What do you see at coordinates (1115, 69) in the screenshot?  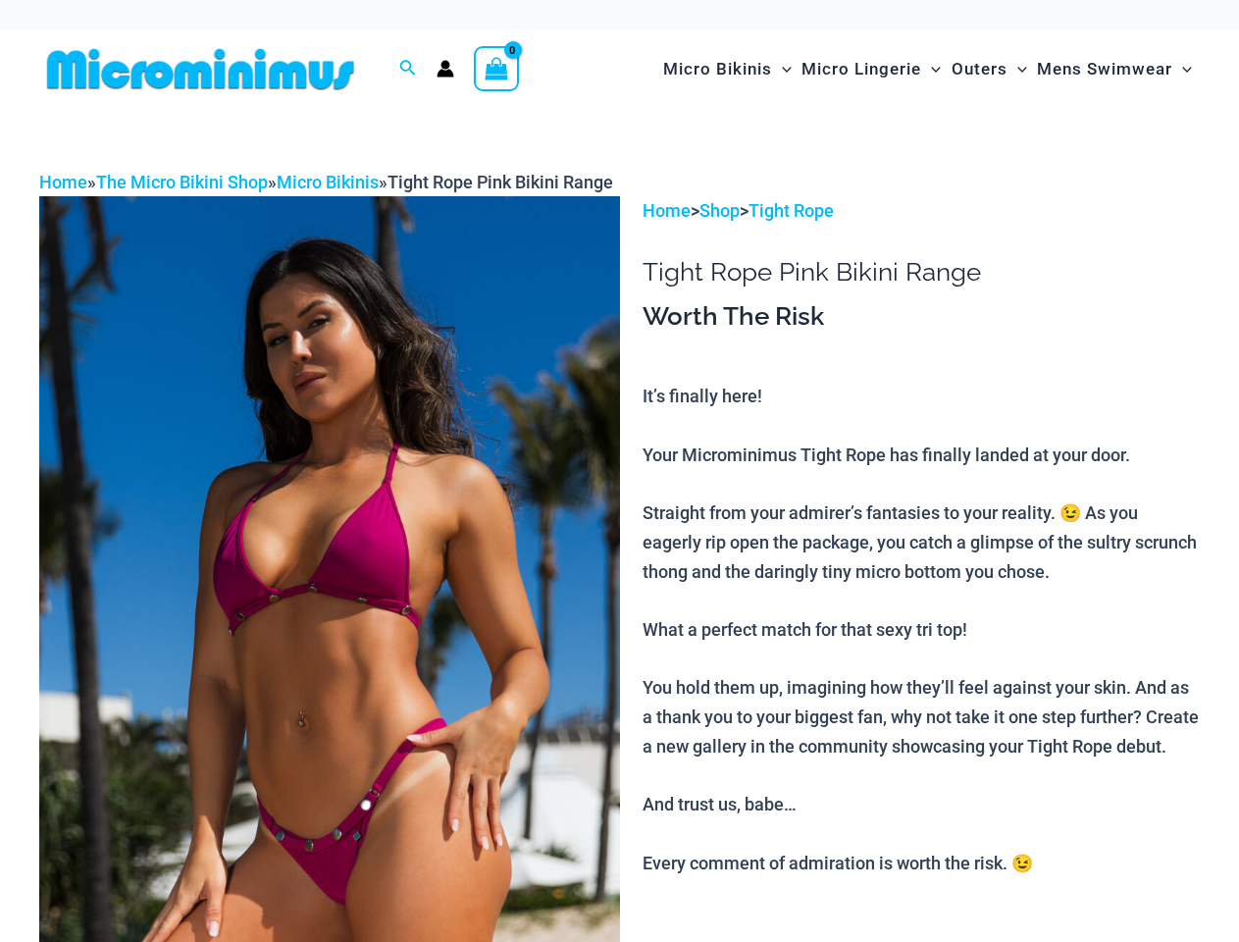 I see `a: Mens SwimwearMenu ToggleMenu Toggle` at bounding box center [1115, 69].